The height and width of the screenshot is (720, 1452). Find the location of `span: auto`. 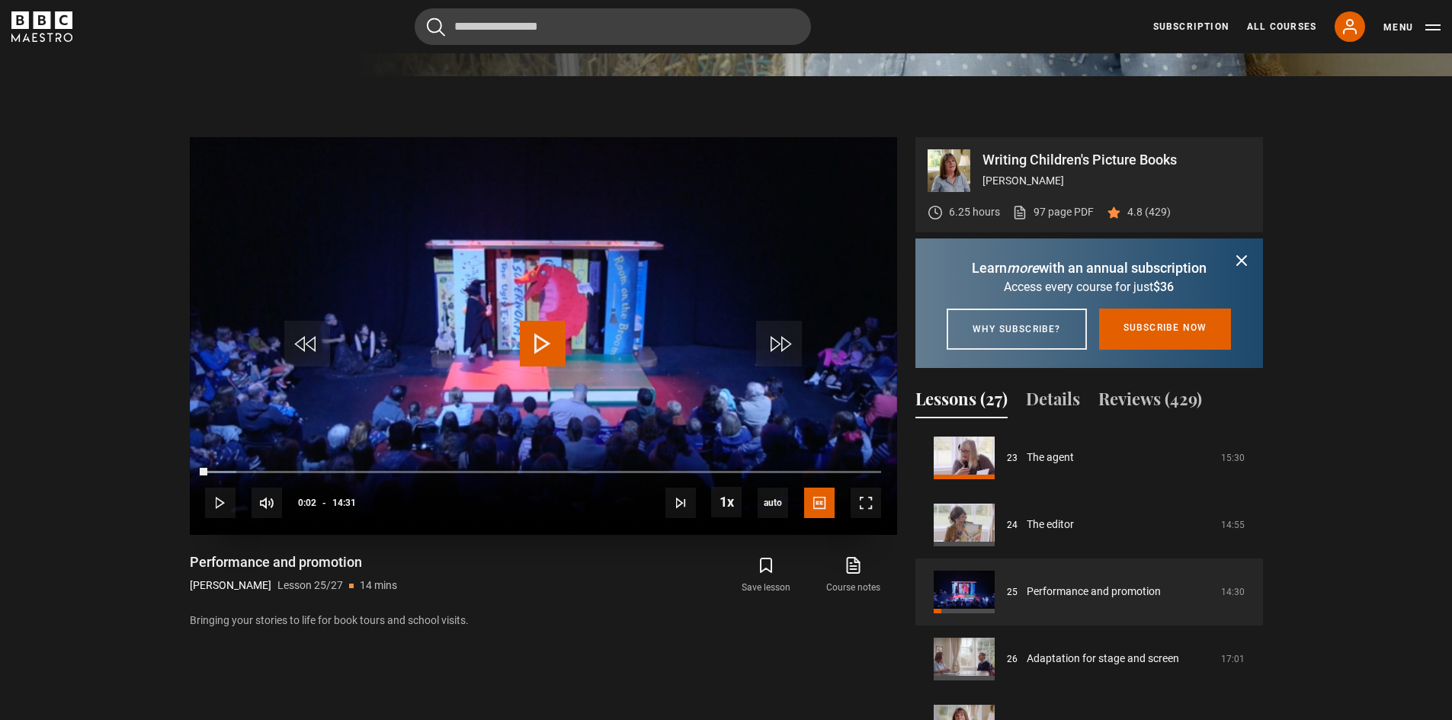

span: auto is located at coordinates (773, 503).